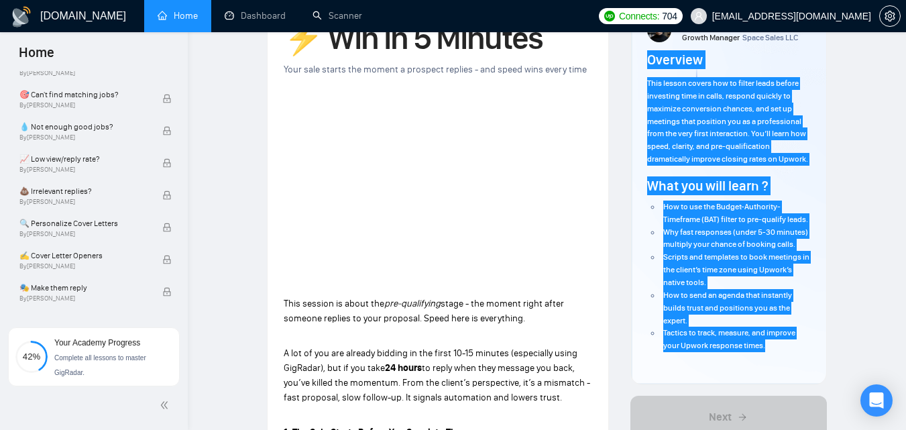 The width and height of the screenshot is (906, 430). Describe the element at coordinates (431, 360) in the screenshot. I see `span: A lot of you are already bidding in the first 10-15 minutes (especially using GigRadar), but if y...` at that location.